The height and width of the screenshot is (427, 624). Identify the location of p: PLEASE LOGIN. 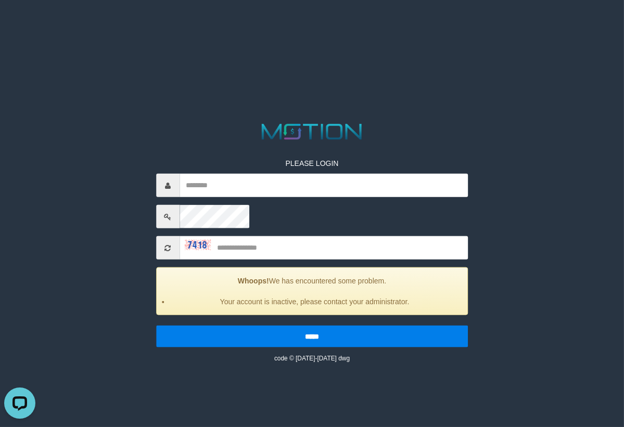
(312, 163).